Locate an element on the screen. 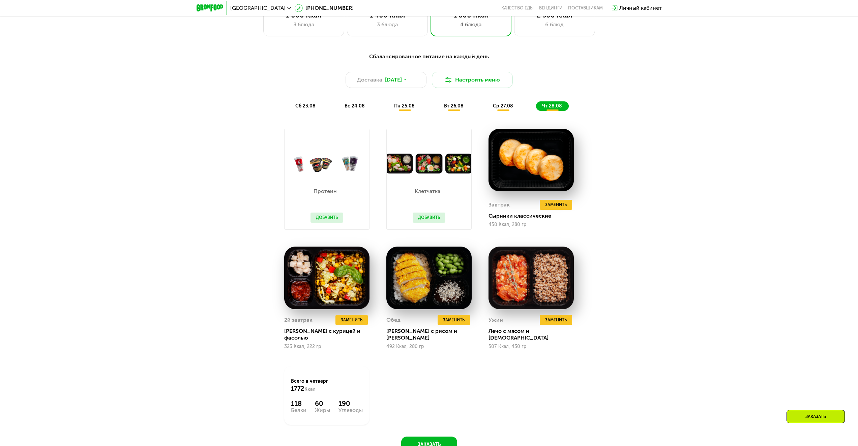 The image size is (858, 446). div: 118 is located at coordinates (299, 404).